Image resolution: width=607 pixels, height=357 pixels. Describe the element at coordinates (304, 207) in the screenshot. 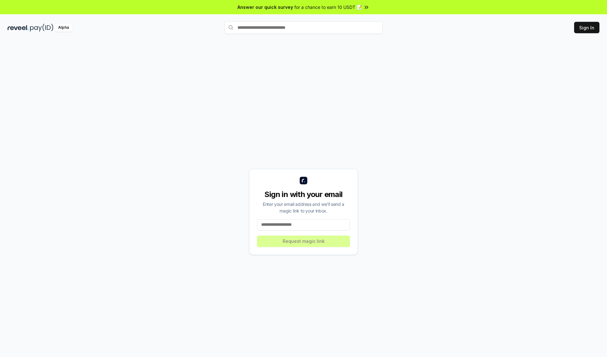

I see `div: Enter your email address and we’ll send a magic link to your inbox.` at that location.